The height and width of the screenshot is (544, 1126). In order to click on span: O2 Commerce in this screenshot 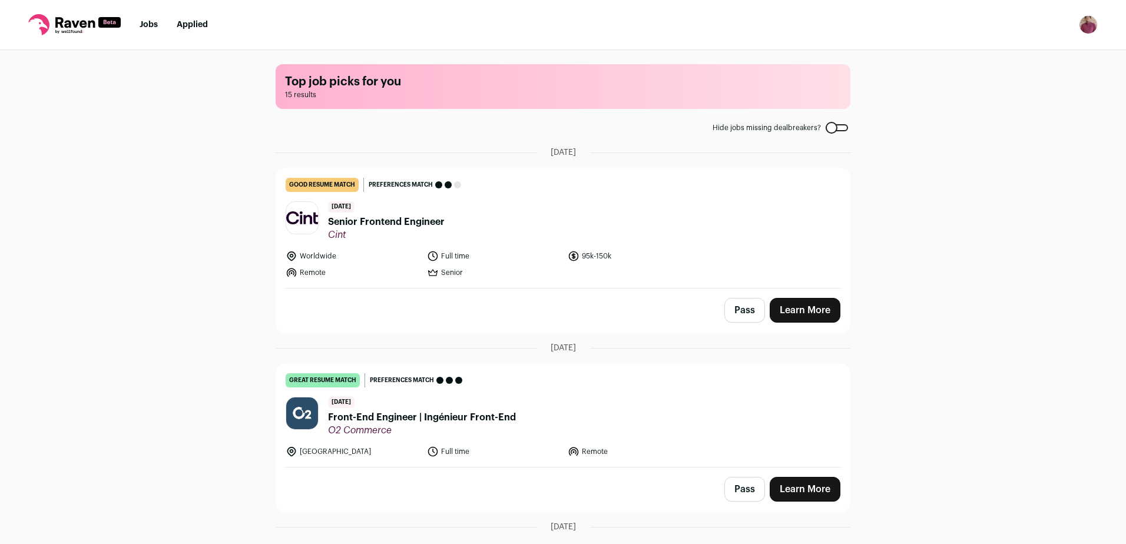, I will do `click(422, 430)`.